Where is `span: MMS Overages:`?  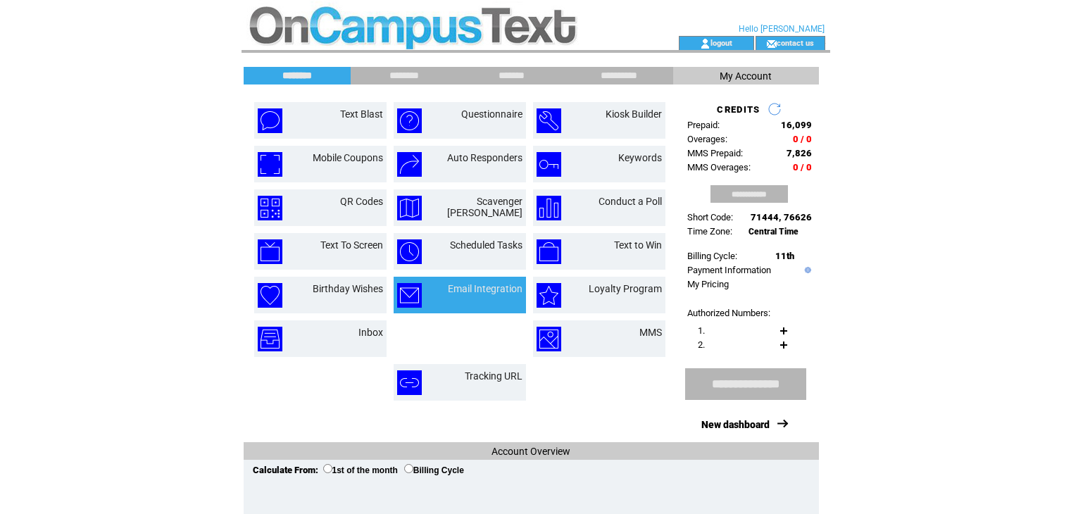 span: MMS Overages: is located at coordinates (719, 167).